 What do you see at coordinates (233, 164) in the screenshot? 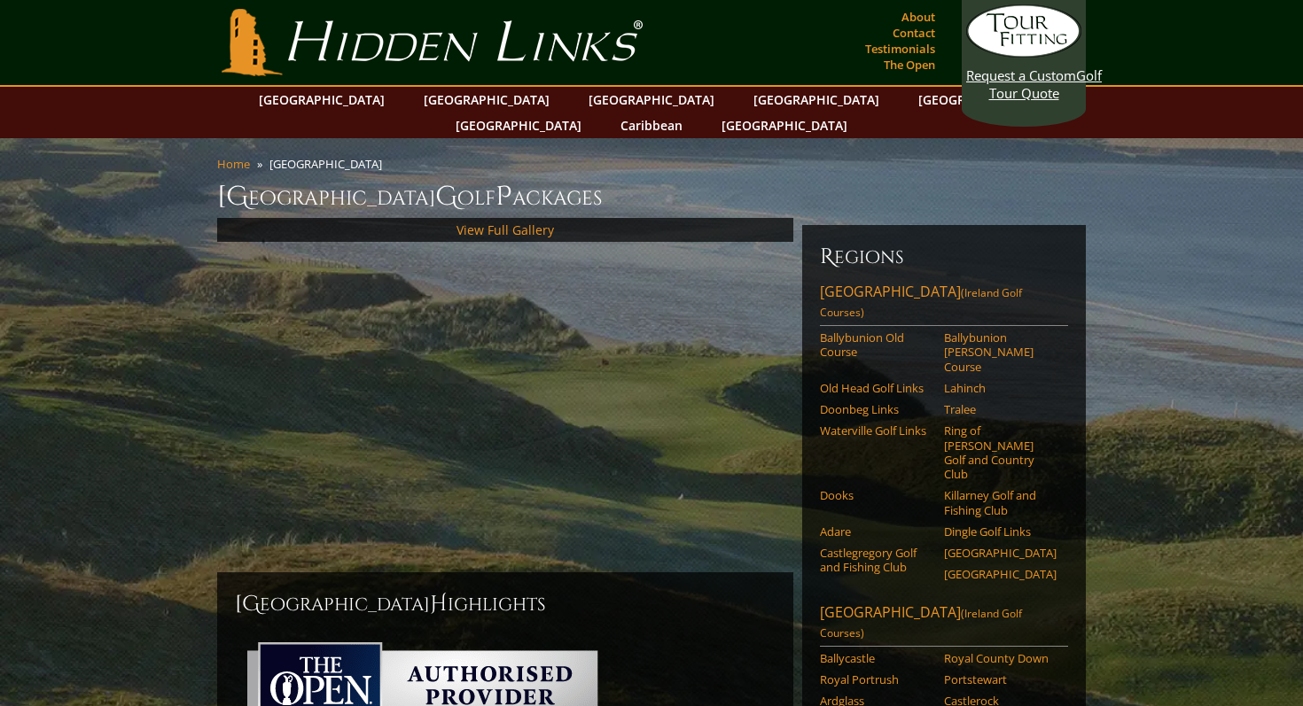
I see `a: Home` at bounding box center [233, 164].